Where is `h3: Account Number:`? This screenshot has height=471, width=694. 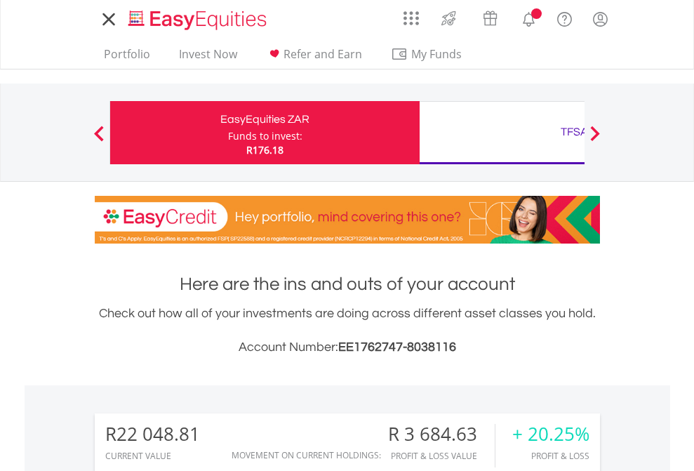 h3: Account Number: is located at coordinates (347, 347).